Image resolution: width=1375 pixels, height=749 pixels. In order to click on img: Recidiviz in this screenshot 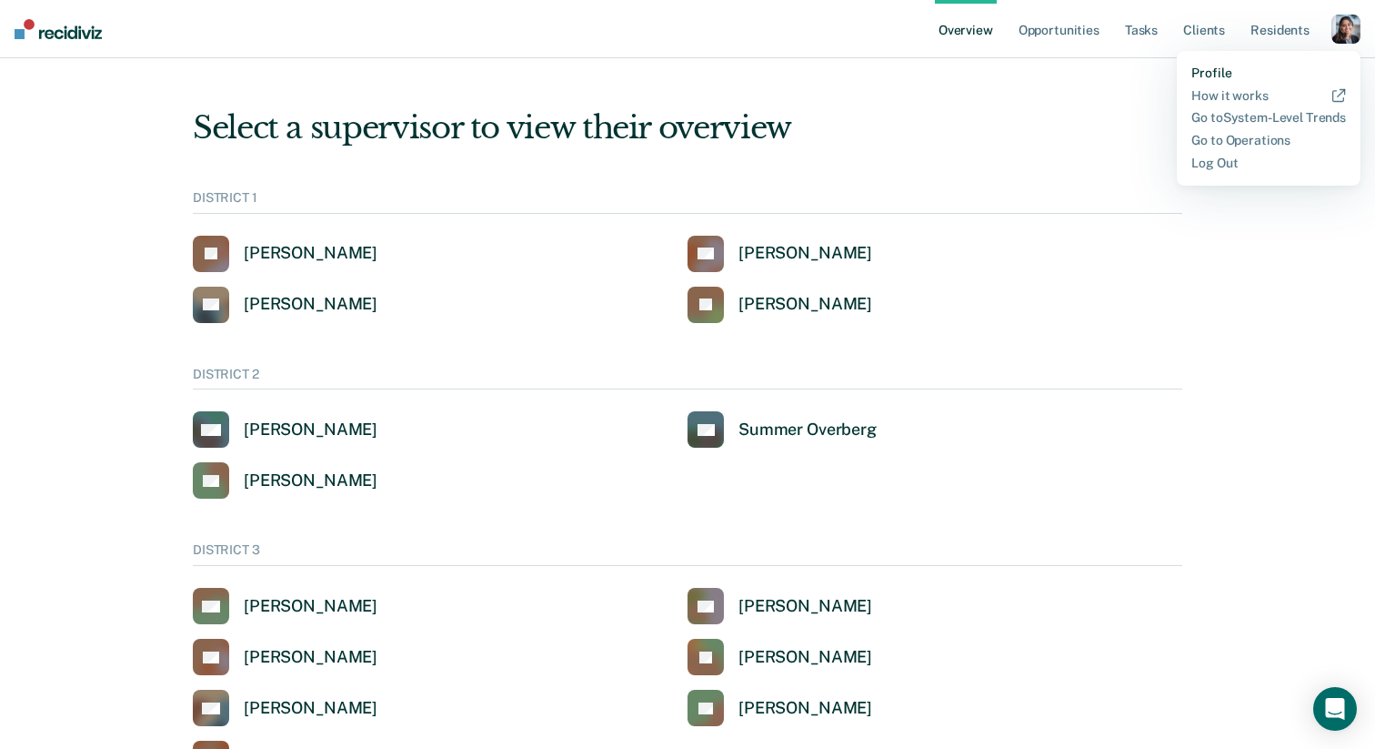, I will do `click(58, 29)`.